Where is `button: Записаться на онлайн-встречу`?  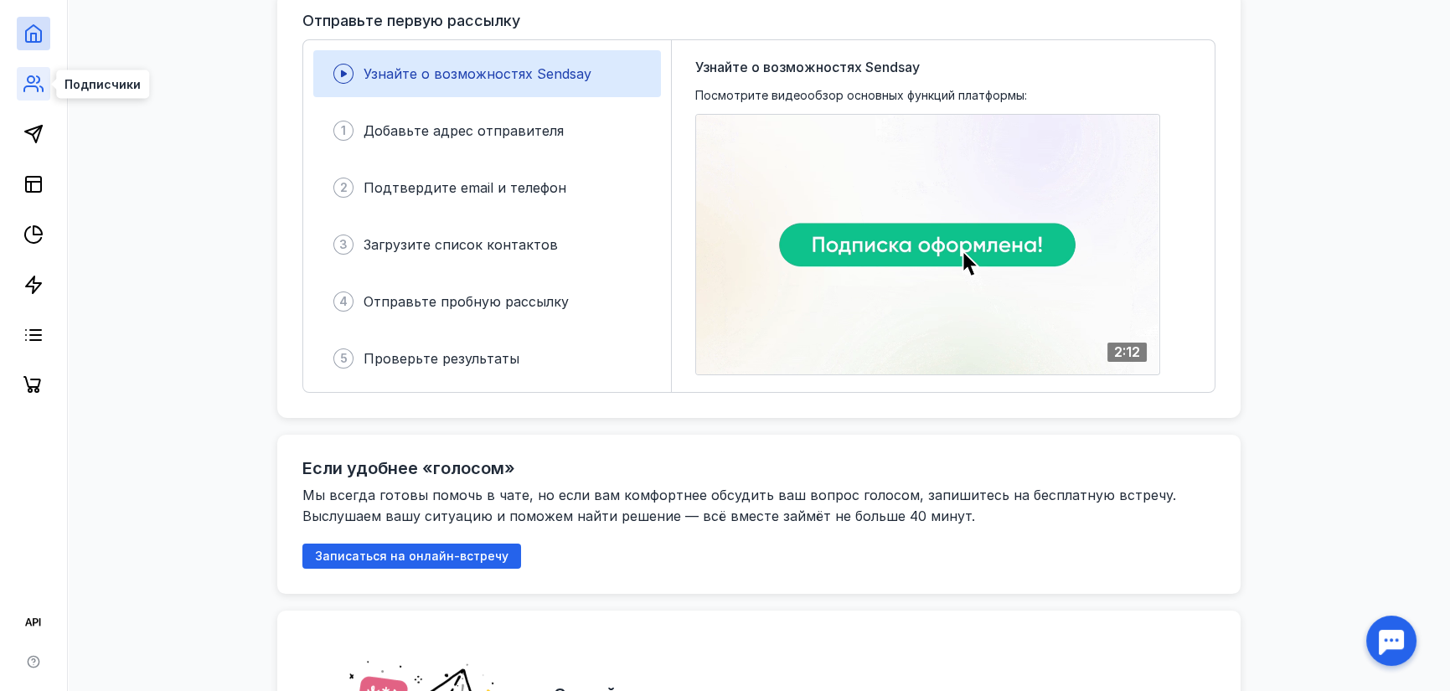
button: Записаться на онлайн-встречу is located at coordinates (411, 556).